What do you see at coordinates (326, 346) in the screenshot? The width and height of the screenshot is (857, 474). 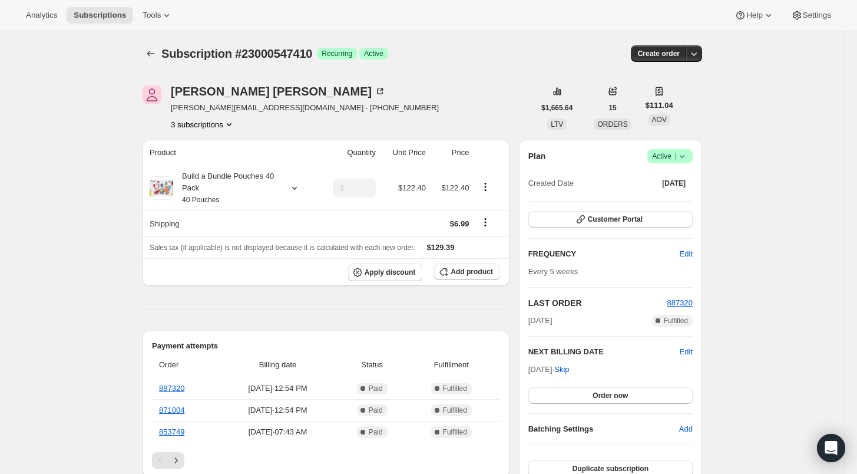 I see `h2: Payment attempts` at bounding box center [326, 346].